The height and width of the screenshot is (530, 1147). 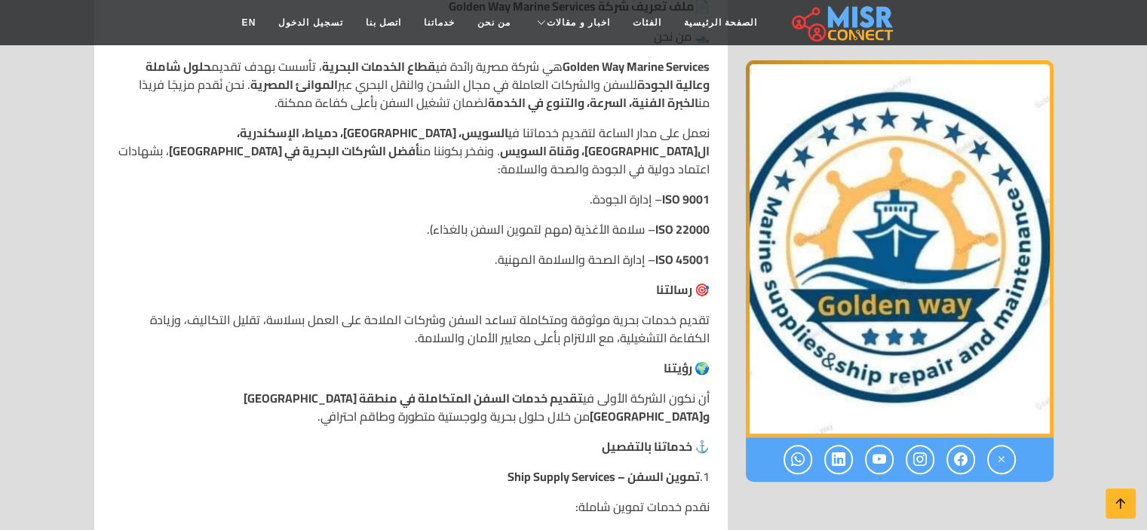 What do you see at coordinates (294, 84) in the screenshot?
I see `strong: الموانئ المصرية` at bounding box center [294, 84].